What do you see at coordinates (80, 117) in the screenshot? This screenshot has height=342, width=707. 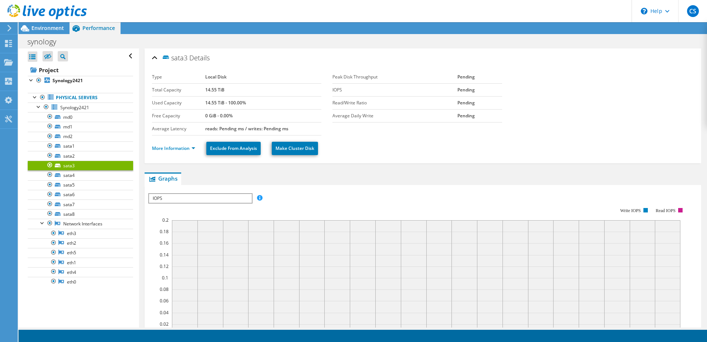 I see `a: md0` at bounding box center [80, 117].